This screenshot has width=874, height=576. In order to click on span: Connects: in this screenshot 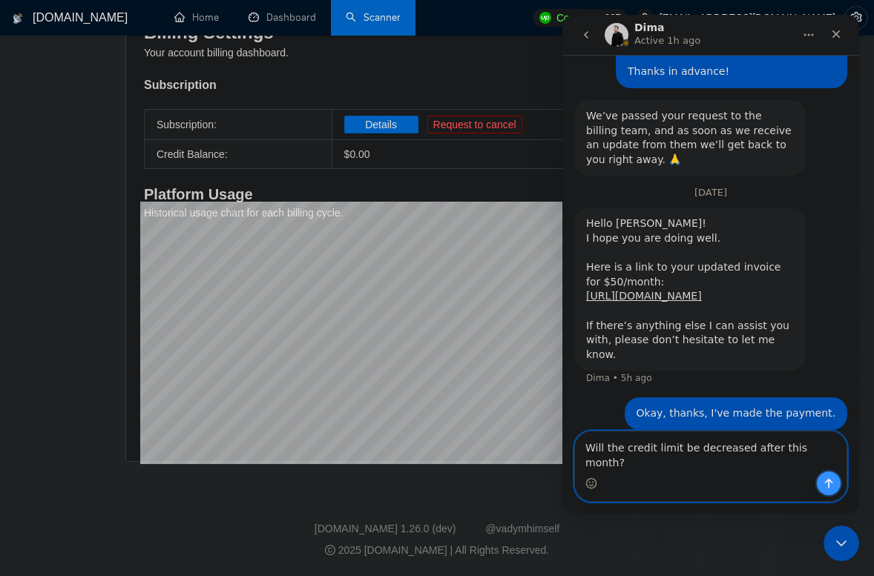, I will do `click(579, 18)`.